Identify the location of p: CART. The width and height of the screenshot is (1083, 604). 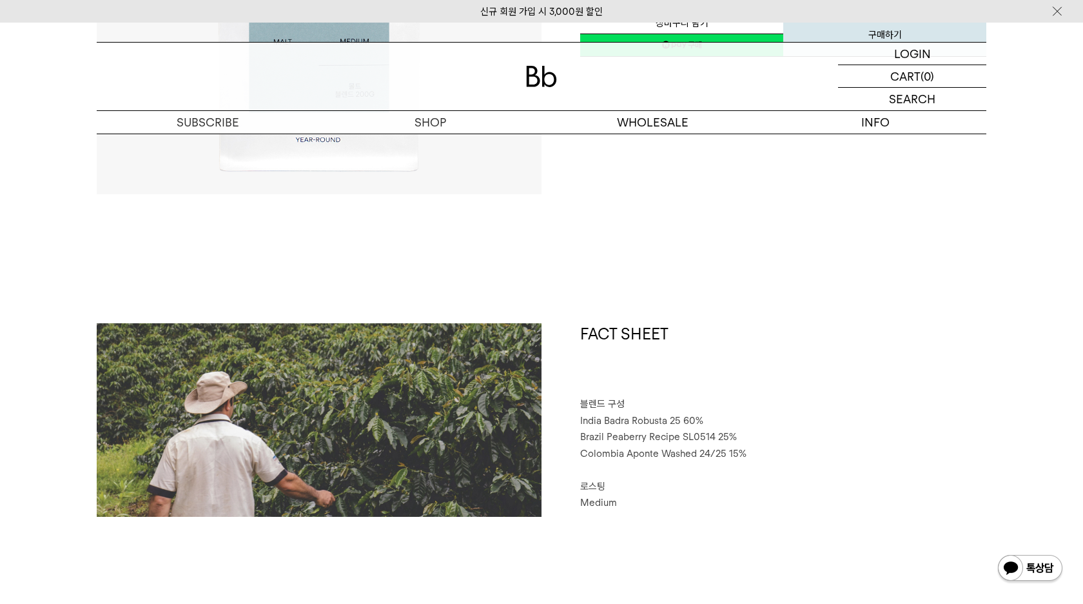
(905, 76).